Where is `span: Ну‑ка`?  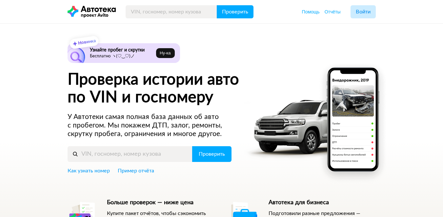 span: Ну‑ка is located at coordinates (165, 53).